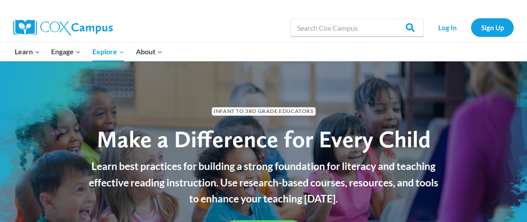  What do you see at coordinates (88, 52) in the screenshot?
I see `nav: Primary Navigation` at bounding box center [88, 52].